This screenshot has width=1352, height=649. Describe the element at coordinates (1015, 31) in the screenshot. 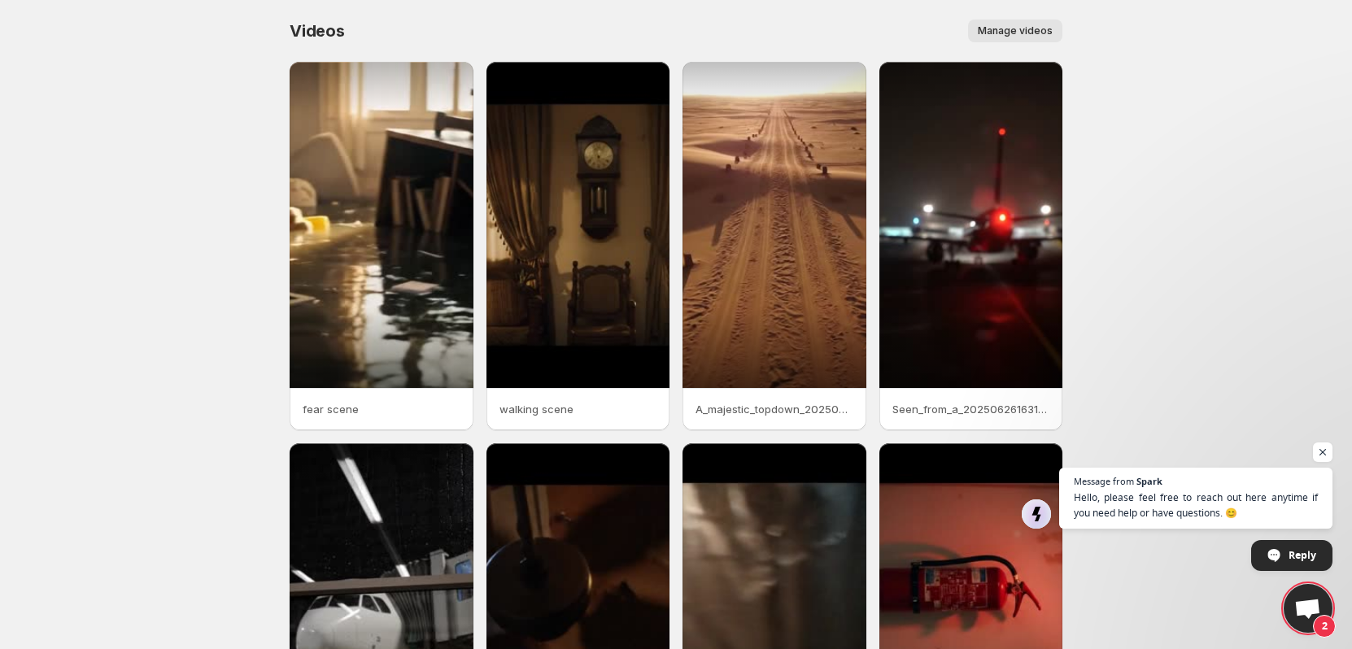

I see `span: Manage videos` at that location.